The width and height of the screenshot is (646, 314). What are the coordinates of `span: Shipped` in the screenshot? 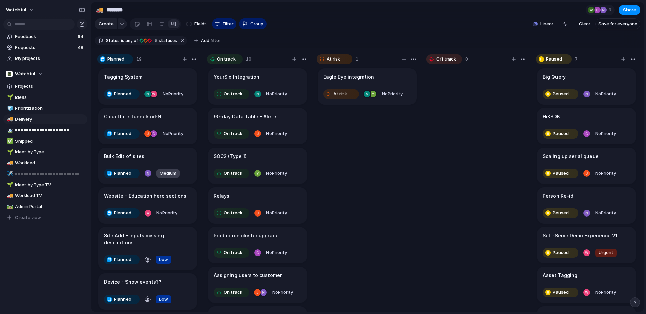 It's located at (50, 141).